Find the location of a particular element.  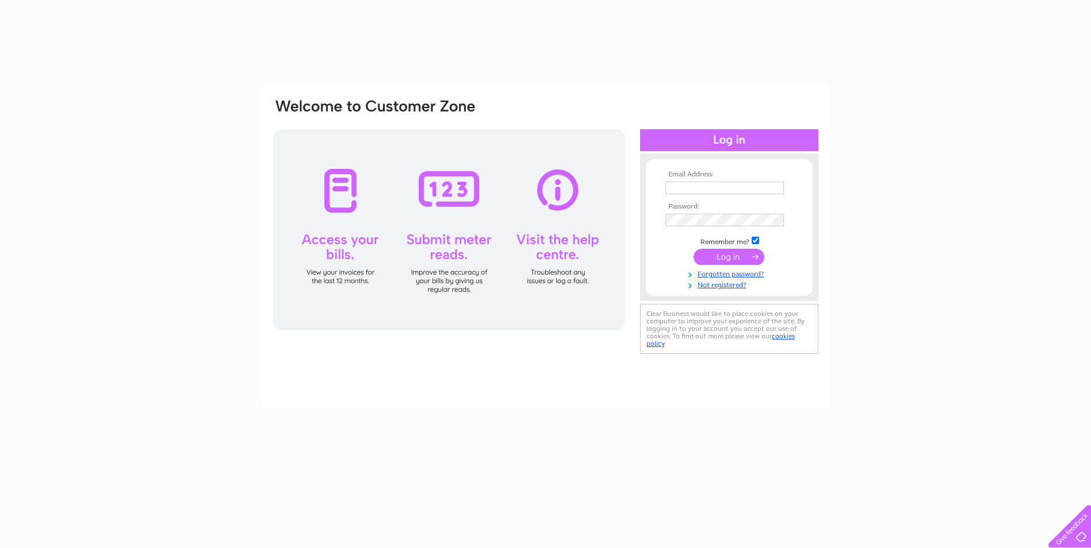

th: Email Address: is located at coordinates (729, 175).